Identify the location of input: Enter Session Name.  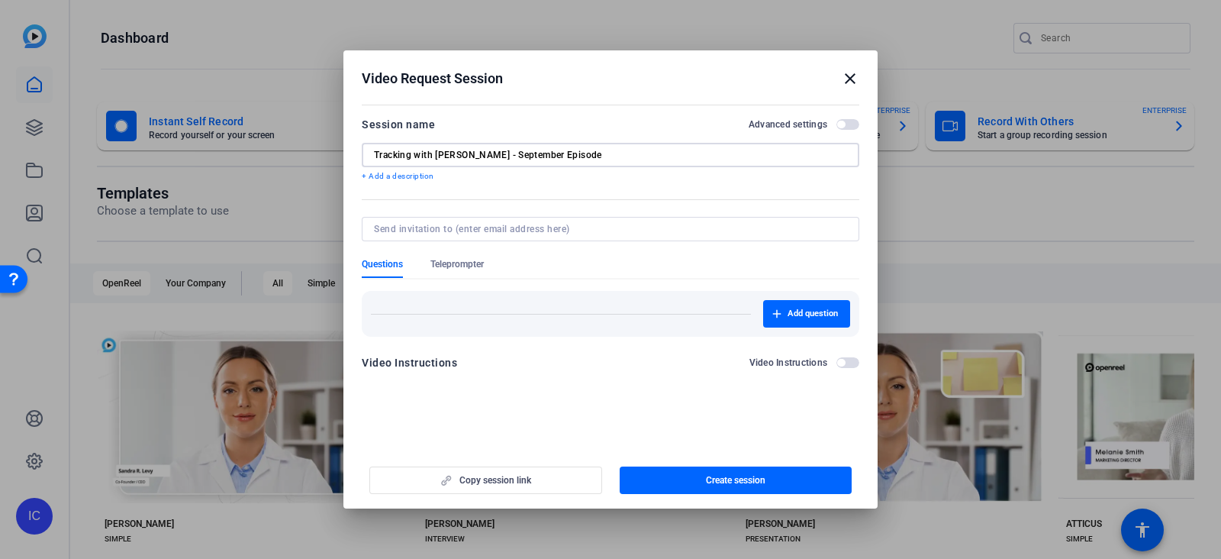
(610, 155).